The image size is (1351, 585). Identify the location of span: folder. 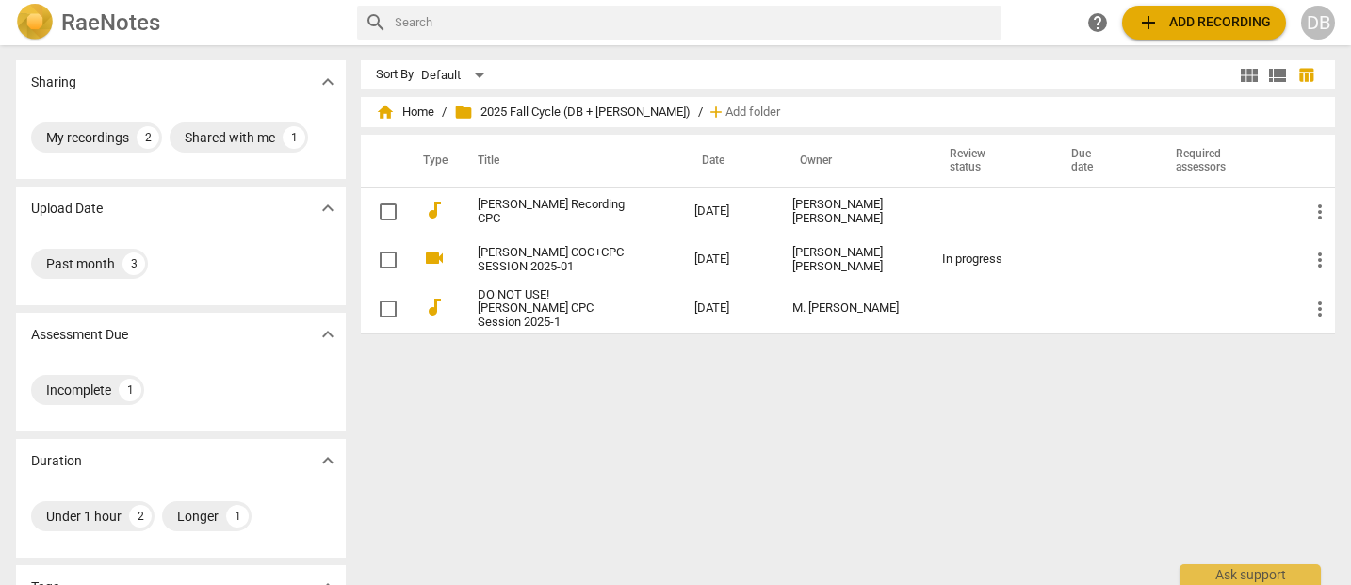
(463, 112).